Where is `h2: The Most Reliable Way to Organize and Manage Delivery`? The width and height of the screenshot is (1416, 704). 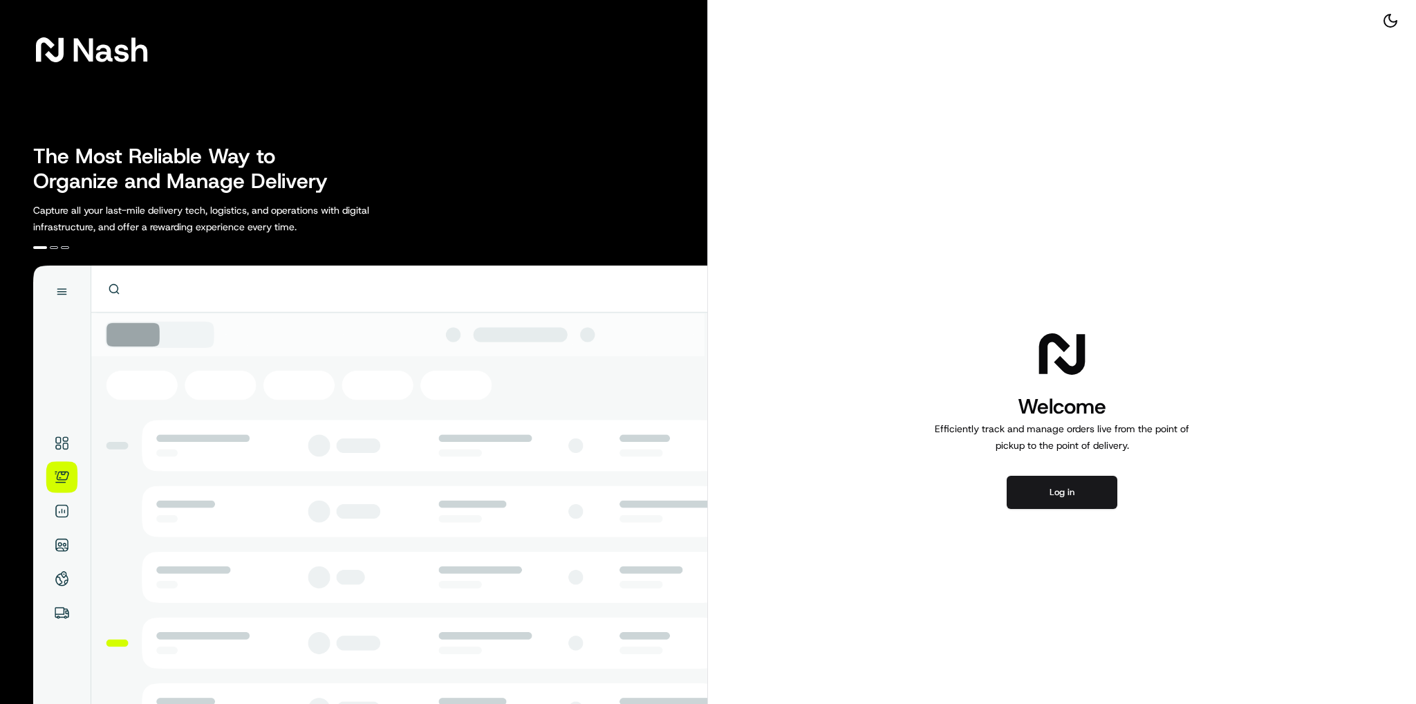
h2: The Most Reliable Way to Organize and Manage Delivery is located at coordinates (188, 169).